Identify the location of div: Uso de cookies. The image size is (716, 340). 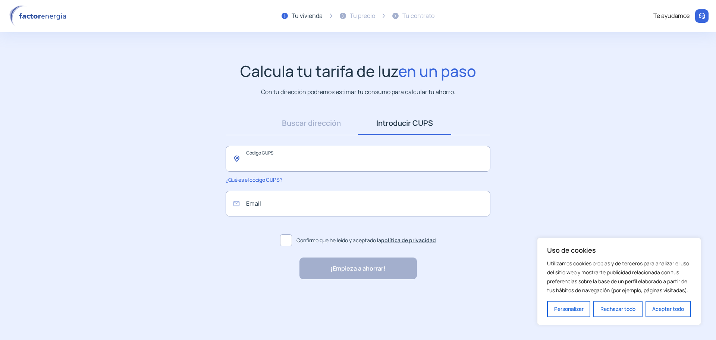
(619, 281).